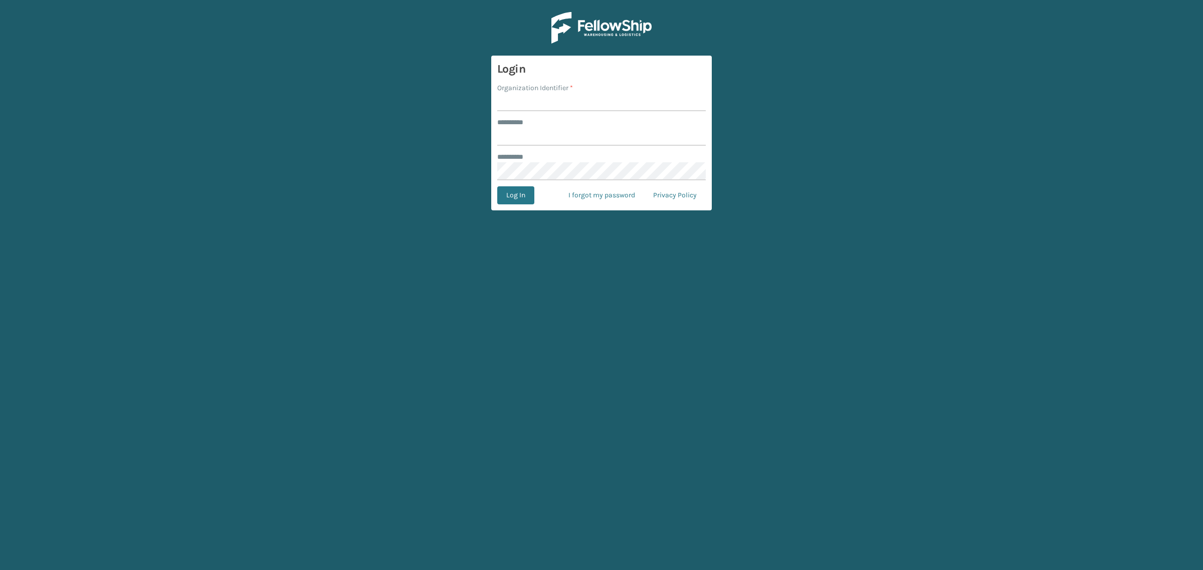 The width and height of the screenshot is (1203, 570). I want to click on a: Privacy Policy, so click(675, 195).